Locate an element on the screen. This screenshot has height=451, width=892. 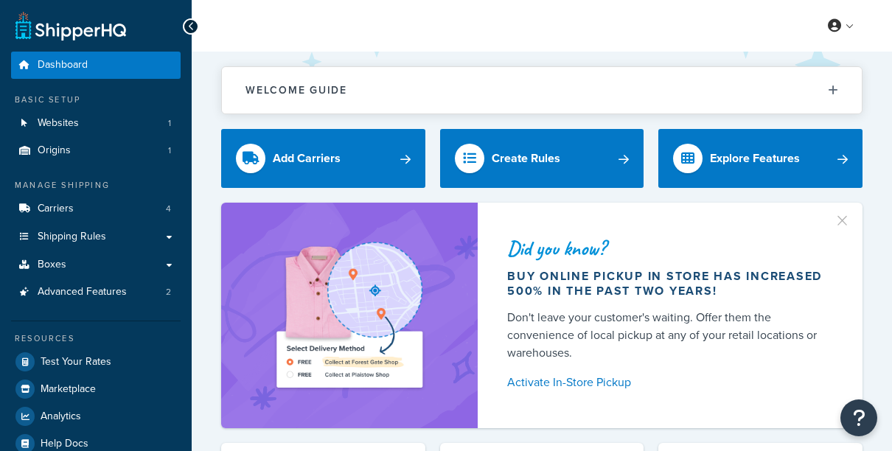
a: Boxes is located at coordinates (96, 265).